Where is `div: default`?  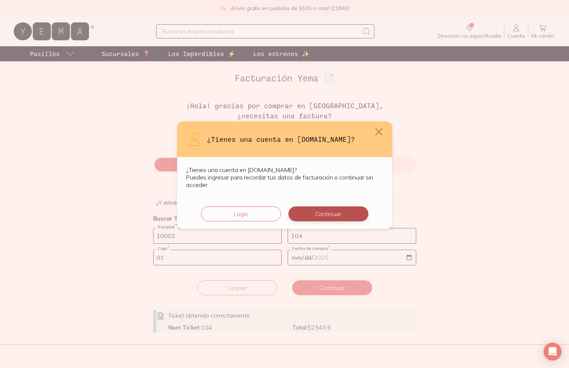 div: default is located at coordinates (284, 175).